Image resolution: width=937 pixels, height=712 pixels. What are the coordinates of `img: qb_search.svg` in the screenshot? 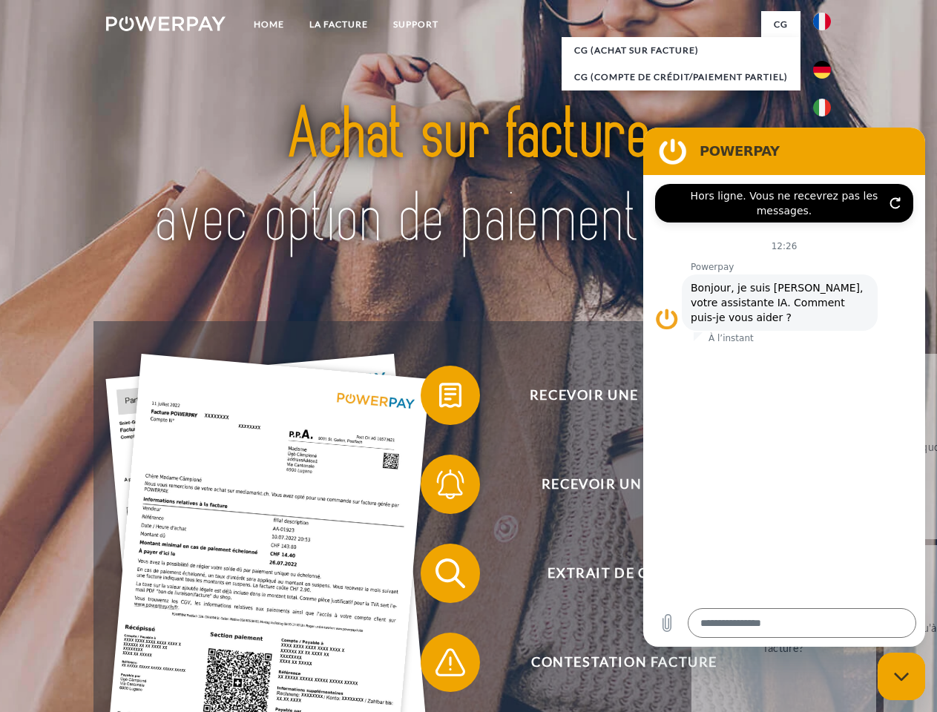 It's located at (450, 574).